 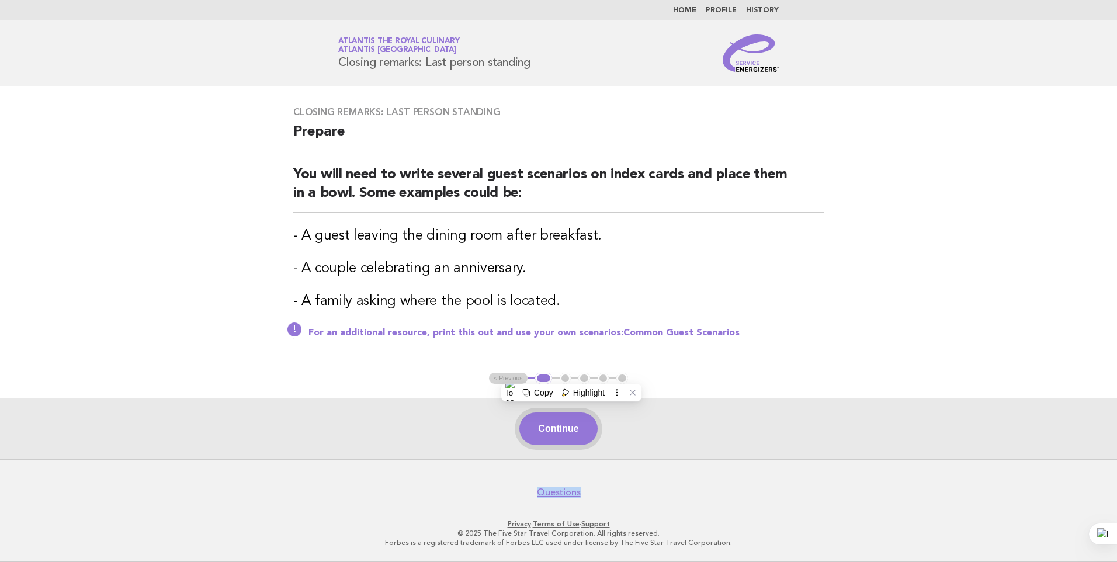 What do you see at coordinates (558, 429) in the screenshot?
I see `button: Continue` at bounding box center [558, 429].